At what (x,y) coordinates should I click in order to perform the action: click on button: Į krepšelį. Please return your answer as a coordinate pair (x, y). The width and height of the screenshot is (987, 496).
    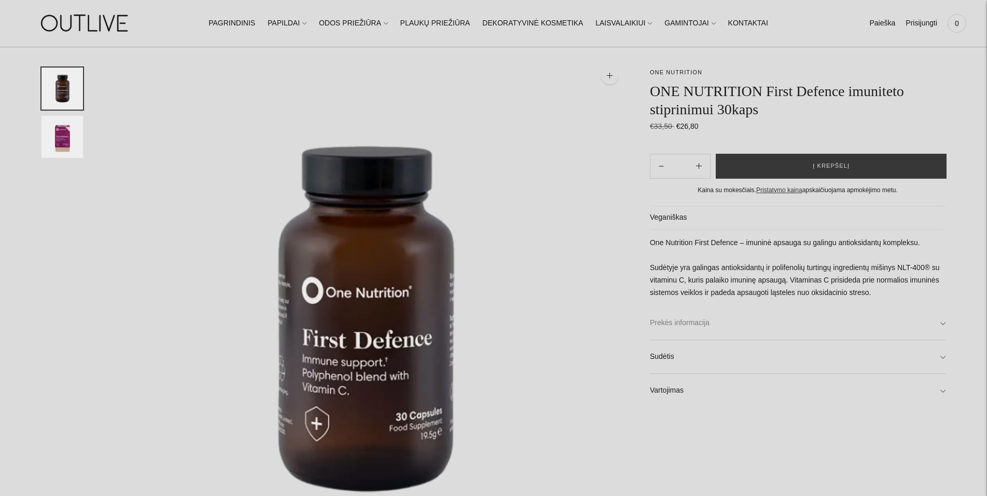
    Looking at the image, I should click on (831, 166).